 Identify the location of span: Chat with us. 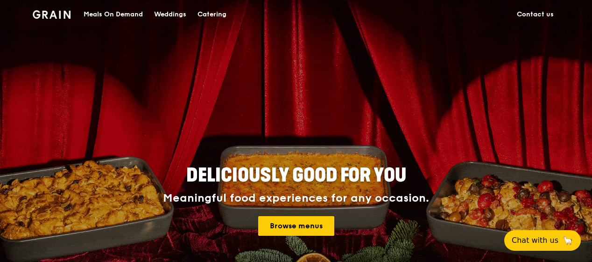
(535, 240).